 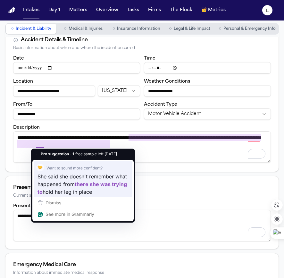 I want to click on span: Medical & Injuries, so click(x=85, y=29).